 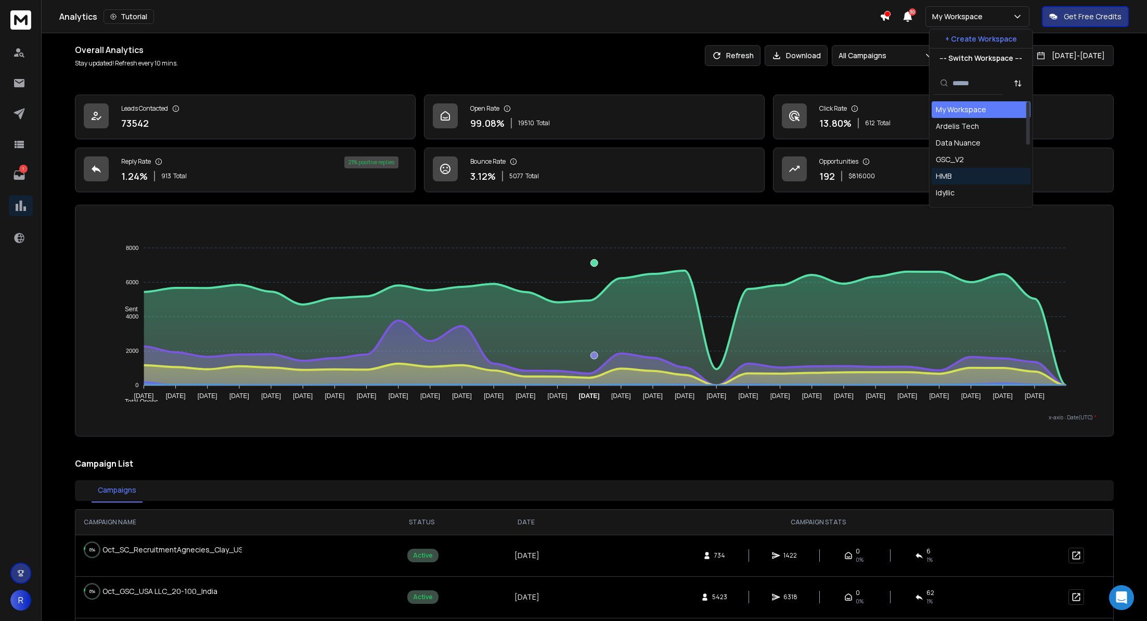 What do you see at coordinates (245, 117) in the screenshot?
I see `a: Leads Contacted73542` at bounding box center [245, 117].